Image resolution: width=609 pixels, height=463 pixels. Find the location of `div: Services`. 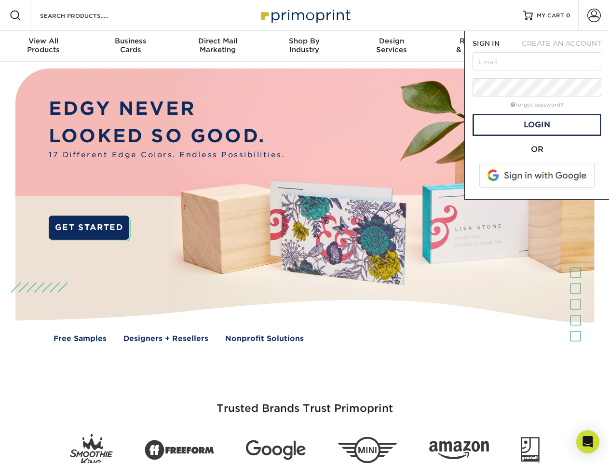

div: Services is located at coordinates (392, 45).